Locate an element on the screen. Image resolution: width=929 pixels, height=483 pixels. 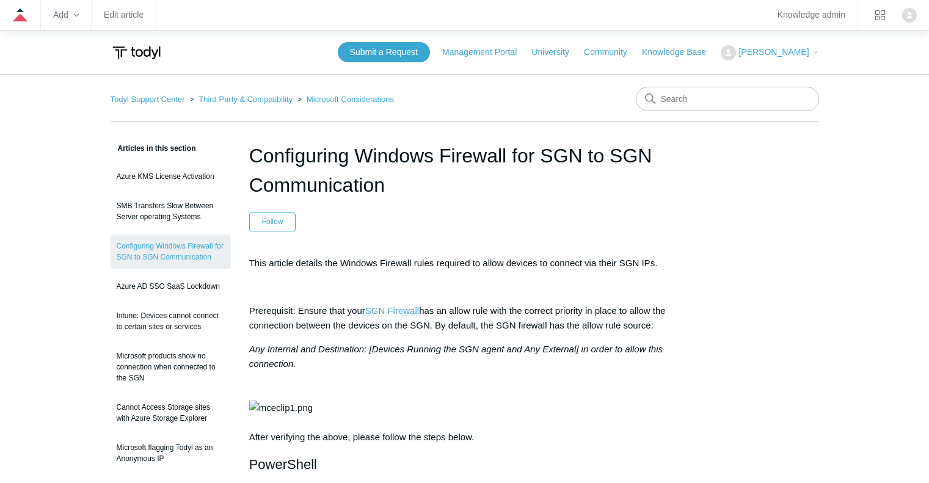
button: Follow Article is located at coordinates (272, 222).